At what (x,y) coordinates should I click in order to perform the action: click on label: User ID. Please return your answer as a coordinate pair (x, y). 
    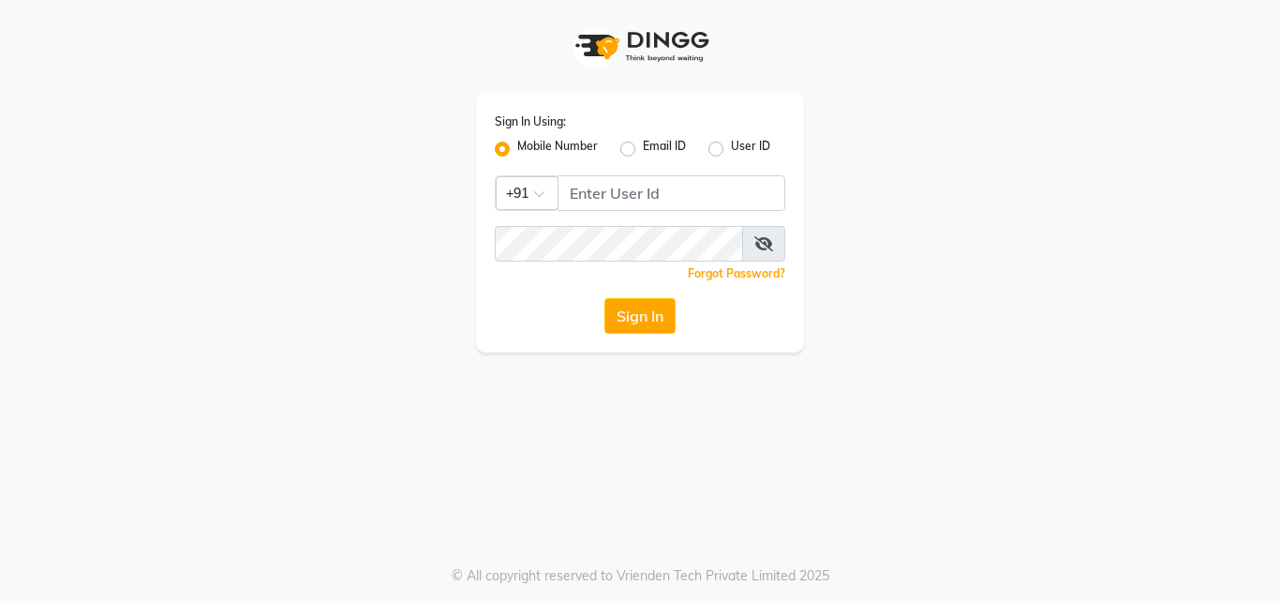
    Looking at the image, I should click on (751, 149).